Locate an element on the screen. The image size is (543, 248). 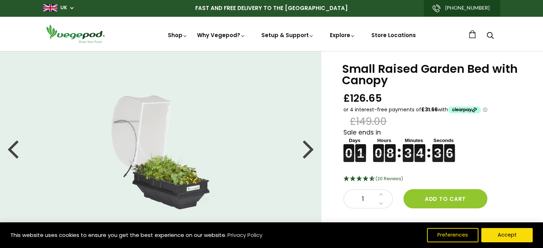
span: £126.65 is located at coordinates (363, 98).